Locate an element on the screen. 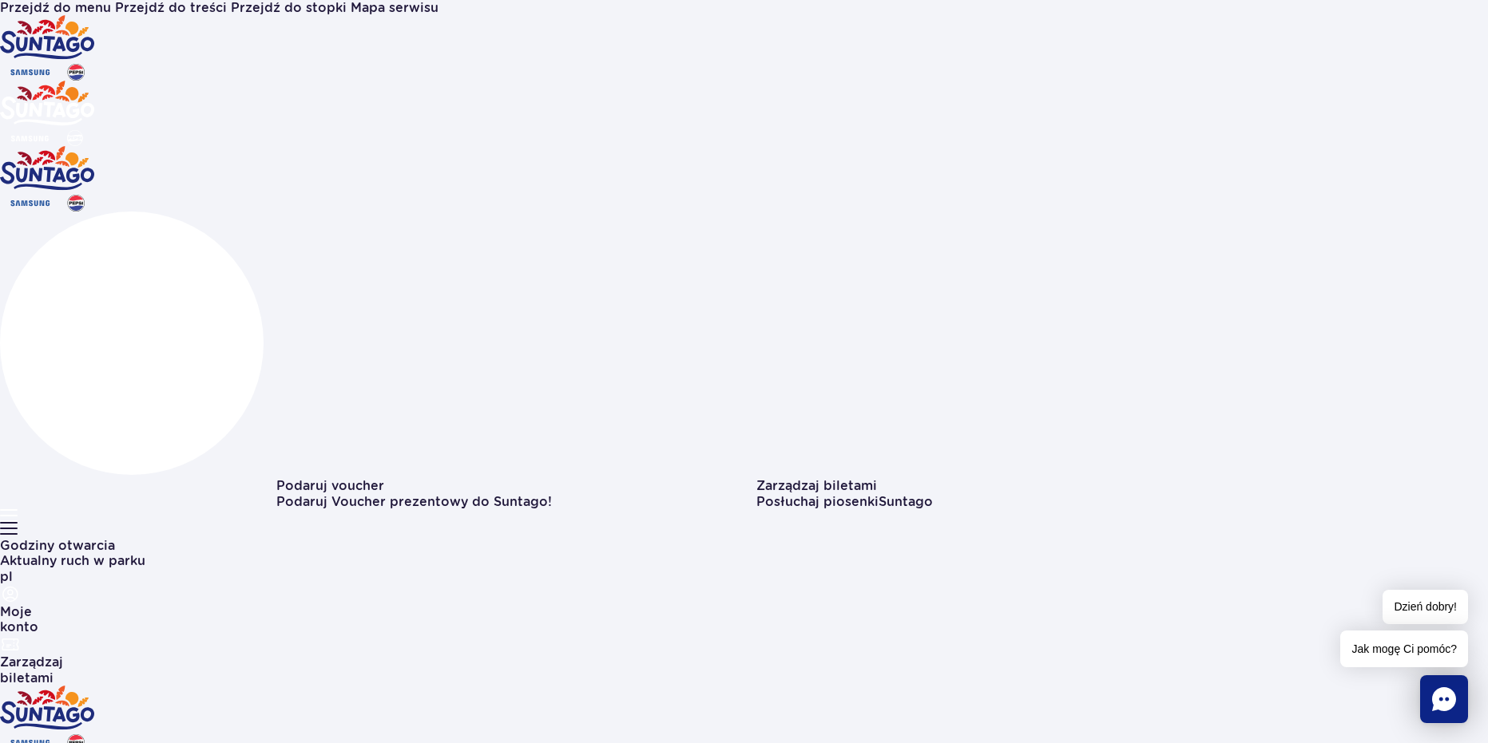  button: Posłuchaj piosenkiSuntago is located at coordinates (844, 502).